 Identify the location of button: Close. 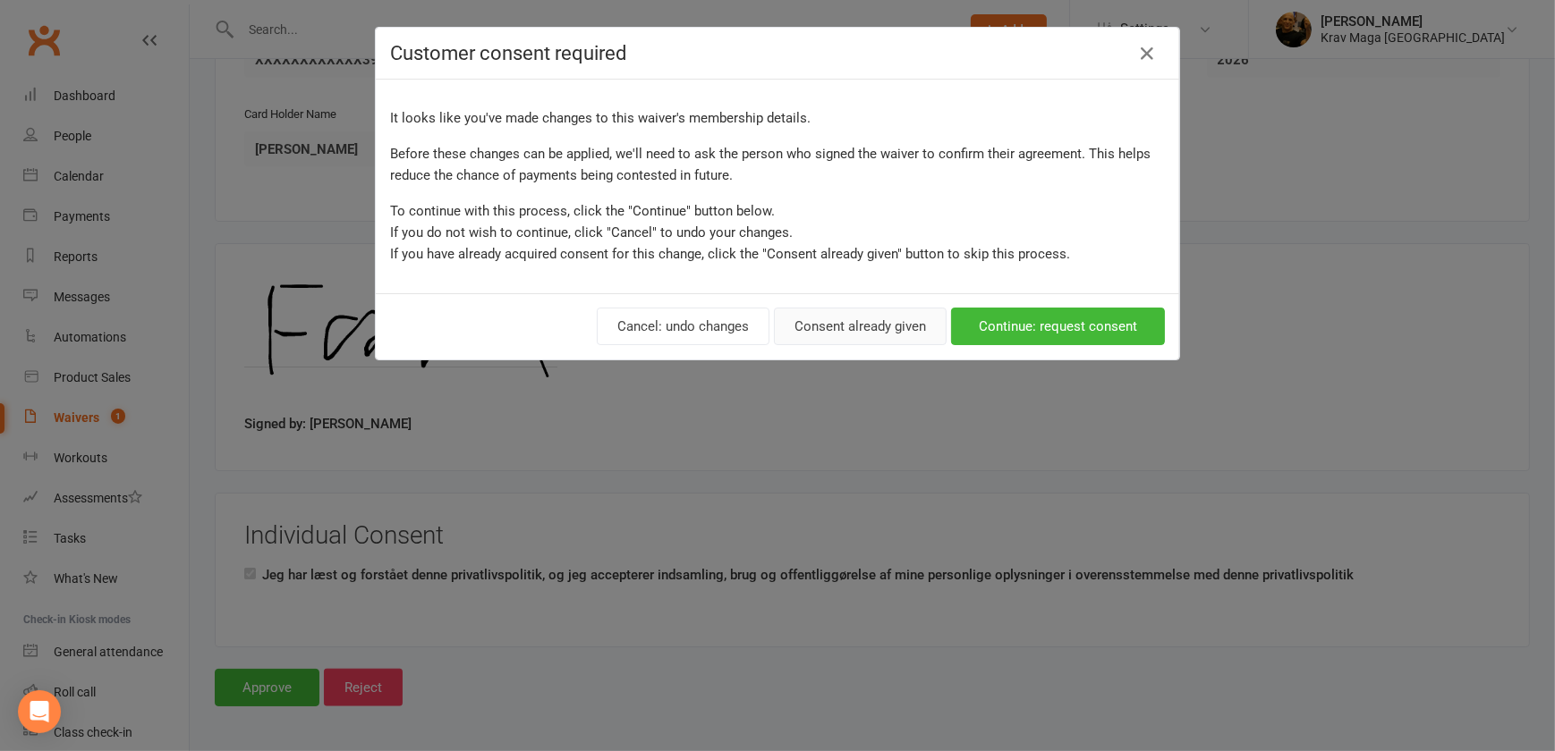
(1147, 54).